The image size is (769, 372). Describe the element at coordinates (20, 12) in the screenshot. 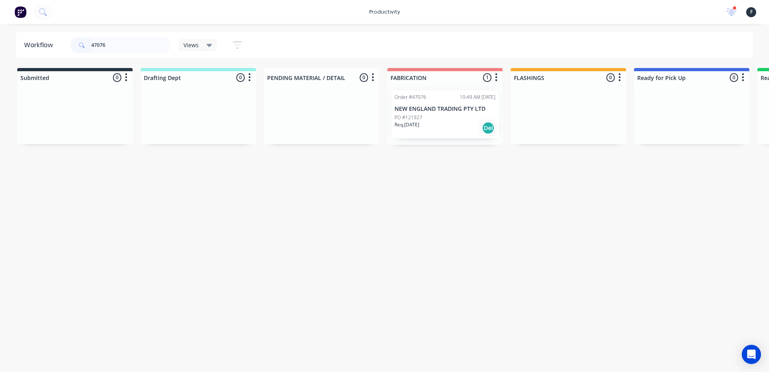

I see `img: Factory` at that location.